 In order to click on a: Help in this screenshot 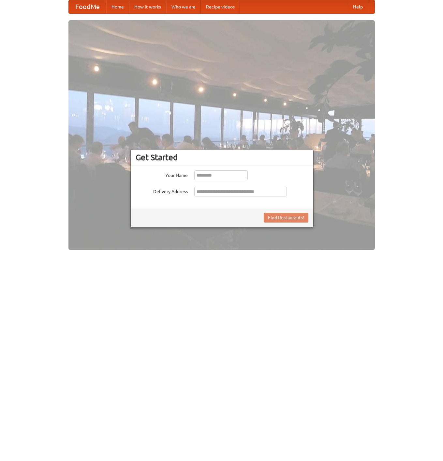, I will do `click(358, 7)`.